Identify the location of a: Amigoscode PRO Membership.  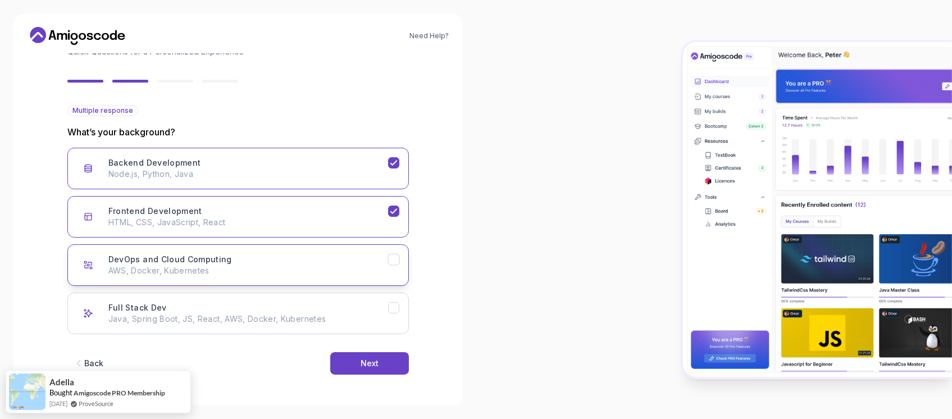
(119, 393).